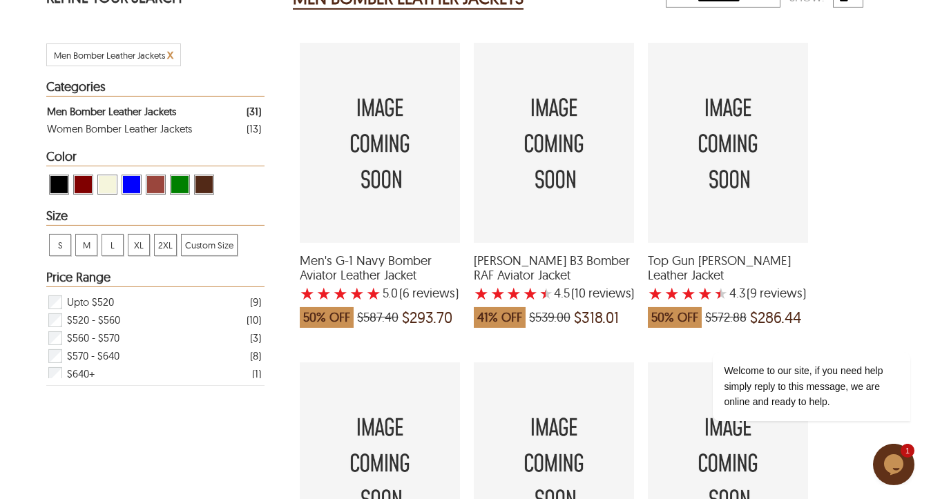 This screenshot has height=499, width=931. What do you see at coordinates (380, 284) in the screenshot?
I see `a: Men's G-1 Navy Bomber Aviator Leather Jacket with a 5 Star Rating 6 Product Review which was at a...` at bounding box center [380, 284].